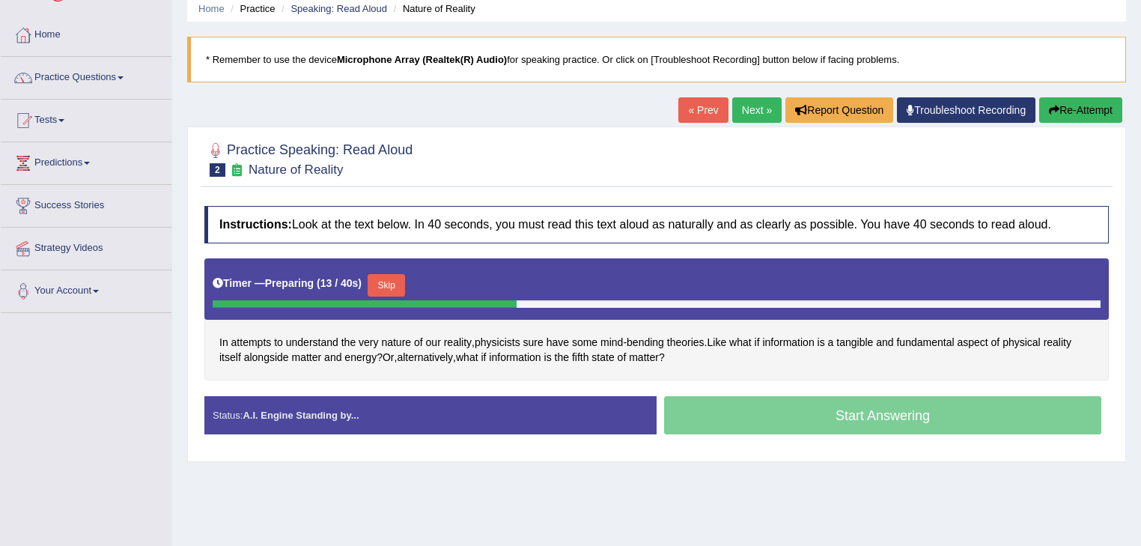 The height and width of the screenshot is (546, 1141). What do you see at coordinates (236, 170) in the screenshot?
I see `small: Exam occurring question` at bounding box center [236, 170].